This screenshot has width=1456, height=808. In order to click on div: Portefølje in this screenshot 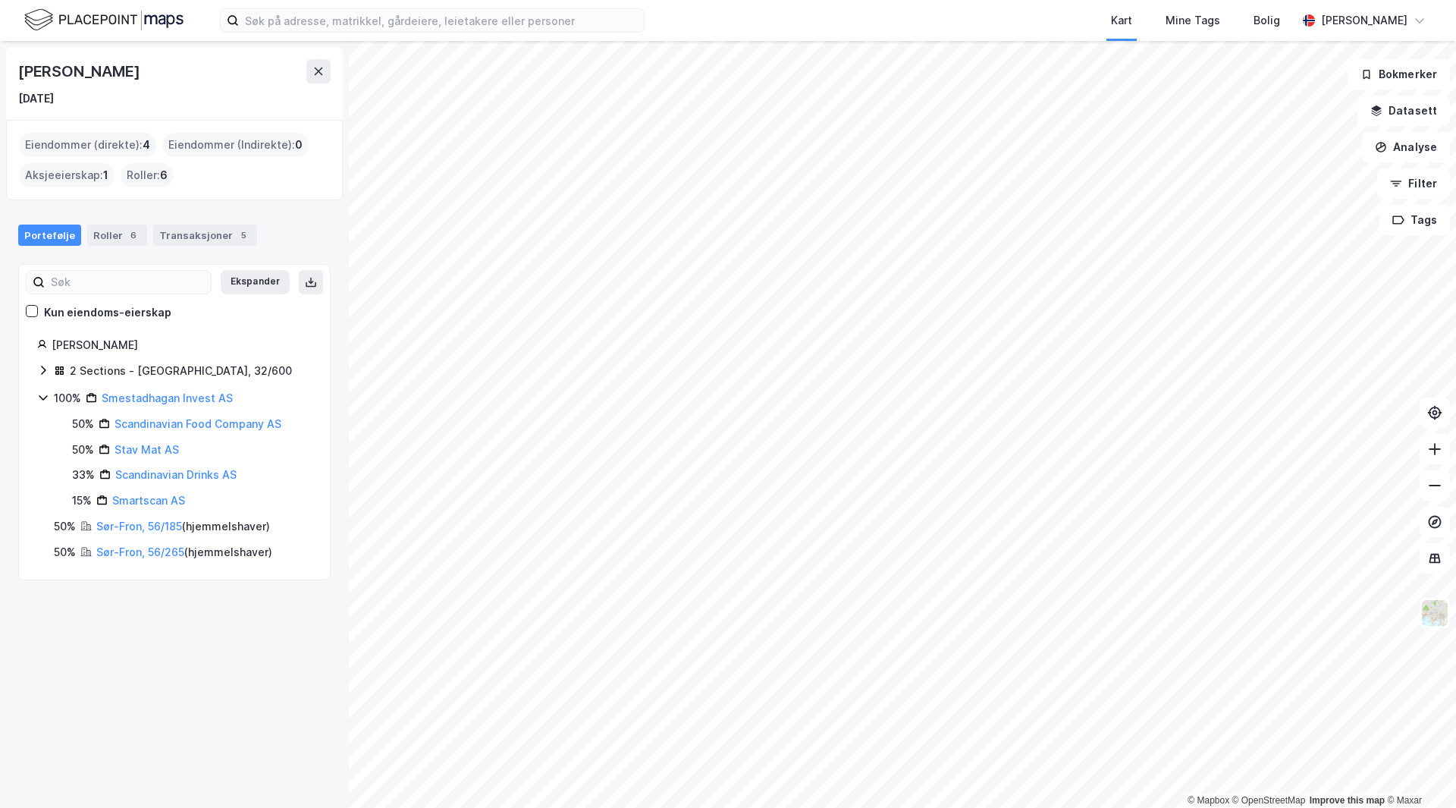, I will do `click(49, 235)`.